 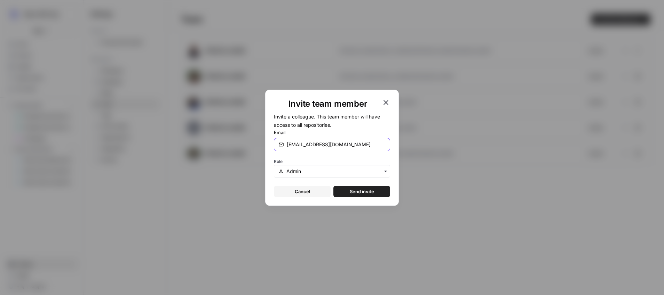 What do you see at coordinates (332, 133) in the screenshot?
I see `label: Email` at bounding box center [332, 133].